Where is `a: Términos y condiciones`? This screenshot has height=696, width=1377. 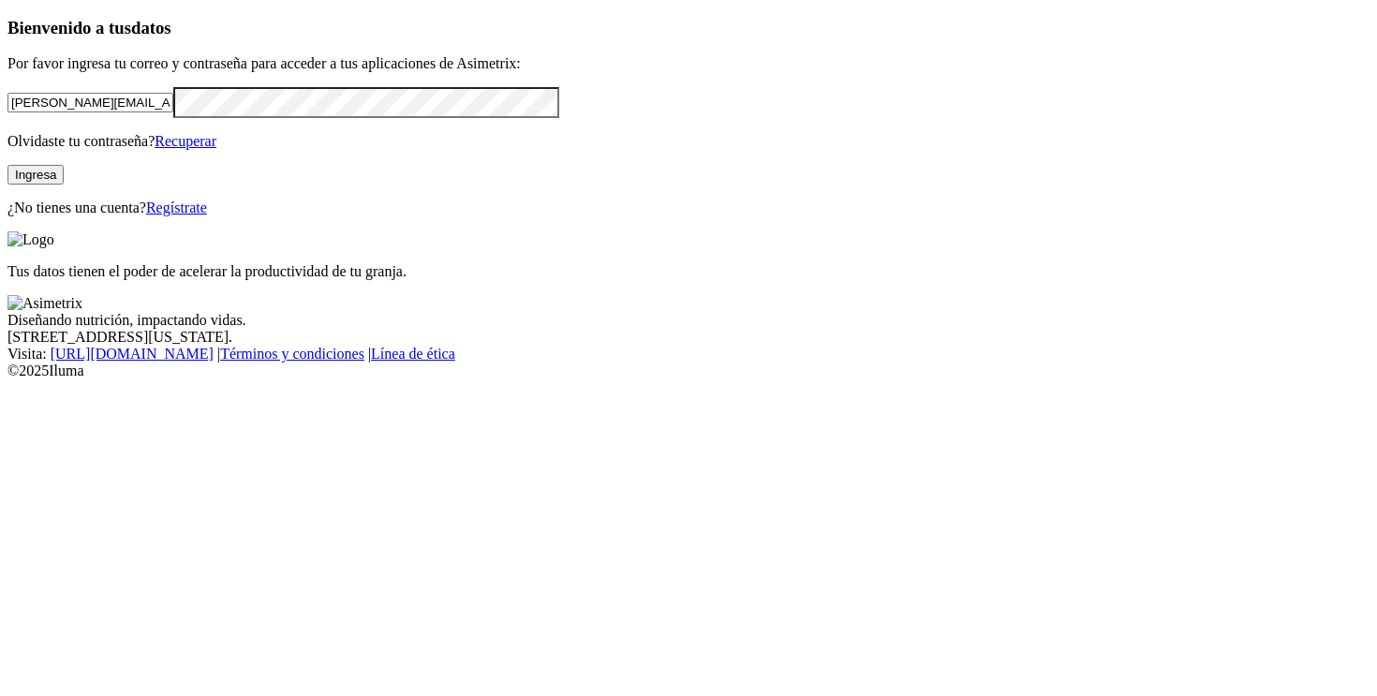 a: Términos y condiciones is located at coordinates (292, 353).